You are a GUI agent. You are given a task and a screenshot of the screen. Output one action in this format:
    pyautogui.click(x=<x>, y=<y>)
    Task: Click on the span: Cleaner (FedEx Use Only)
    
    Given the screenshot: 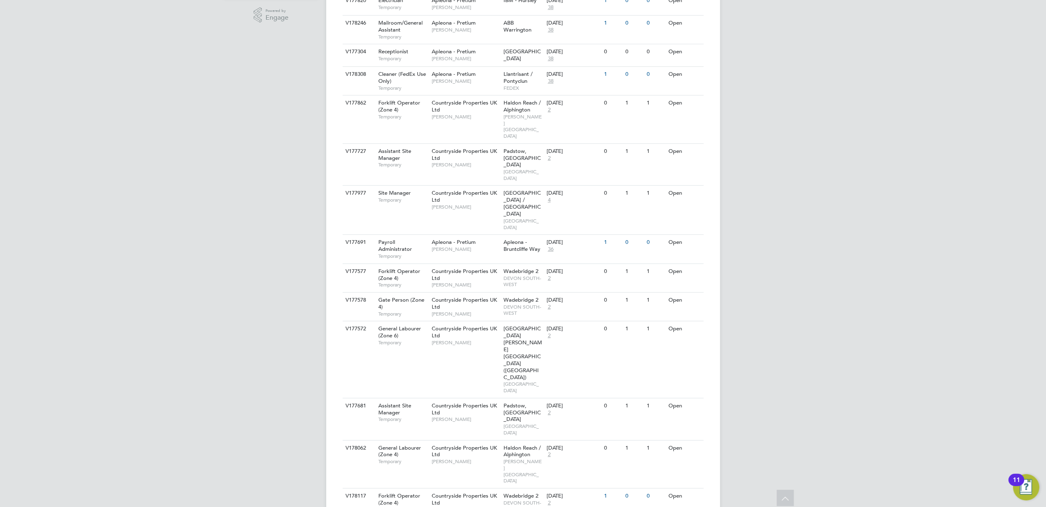 What is the action you would take?
    pyautogui.click(x=402, y=78)
    